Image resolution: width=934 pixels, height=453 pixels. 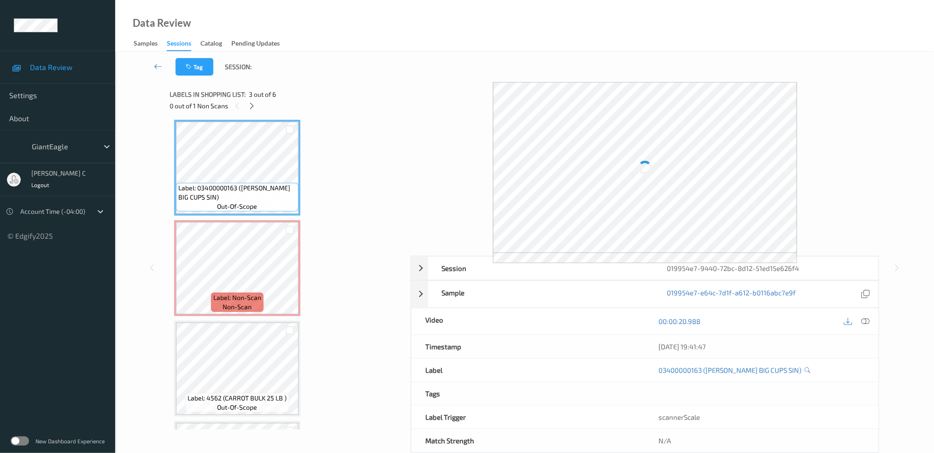 What do you see at coordinates (761, 417) in the screenshot?
I see `div: scannerScale` at bounding box center [761, 417].